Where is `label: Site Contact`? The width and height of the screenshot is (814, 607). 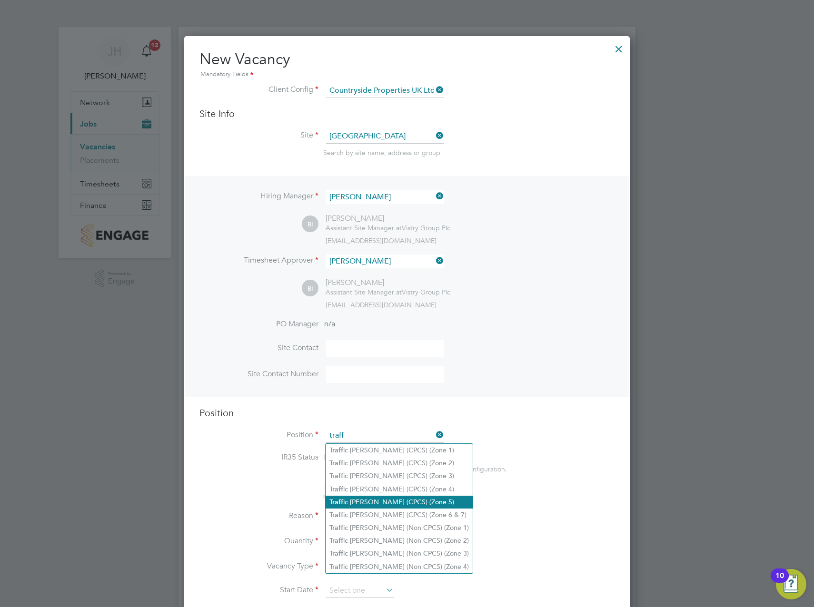
label: Site Contact is located at coordinates (259, 348).